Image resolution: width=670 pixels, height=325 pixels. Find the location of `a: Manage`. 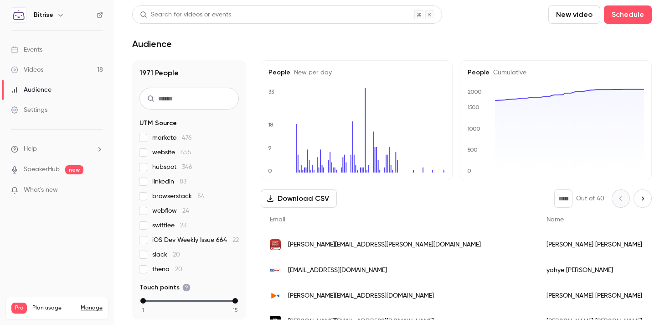

a: Manage is located at coordinates (92, 308).